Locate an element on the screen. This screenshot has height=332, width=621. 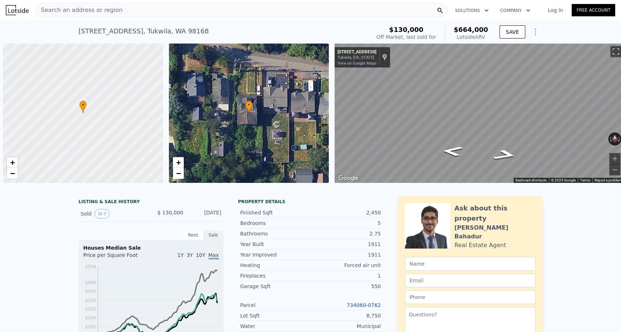
path: Go West, S 128th St is located at coordinates (505, 155).